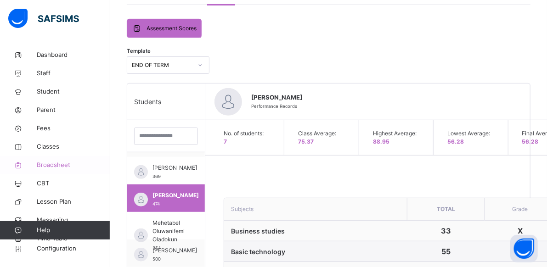 The image size is (547, 267). Describe the element at coordinates (249, 134) in the screenshot. I see `span: No. of students:` at that location.